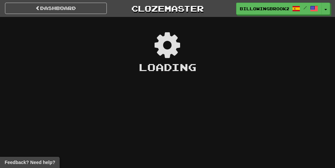 The height and width of the screenshot is (168, 335). Describe the element at coordinates (30, 162) in the screenshot. I see `span: Open feedback widget` at that location.